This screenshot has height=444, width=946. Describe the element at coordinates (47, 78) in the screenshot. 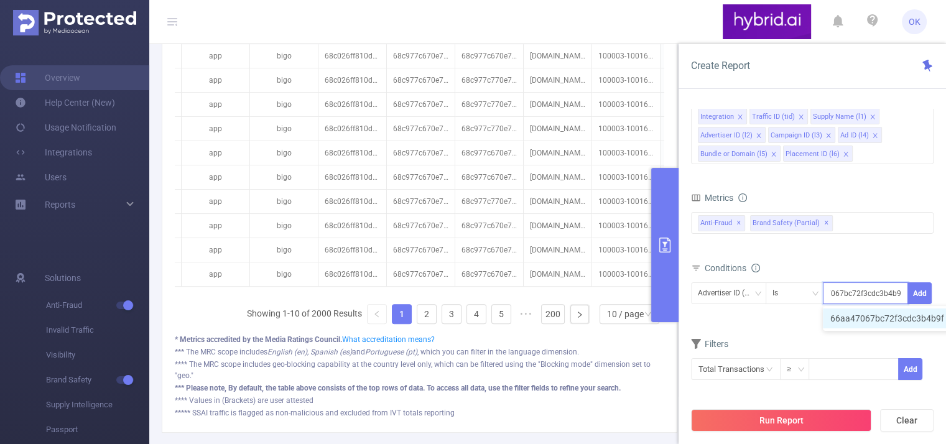

I see `a: Overview` at that location.